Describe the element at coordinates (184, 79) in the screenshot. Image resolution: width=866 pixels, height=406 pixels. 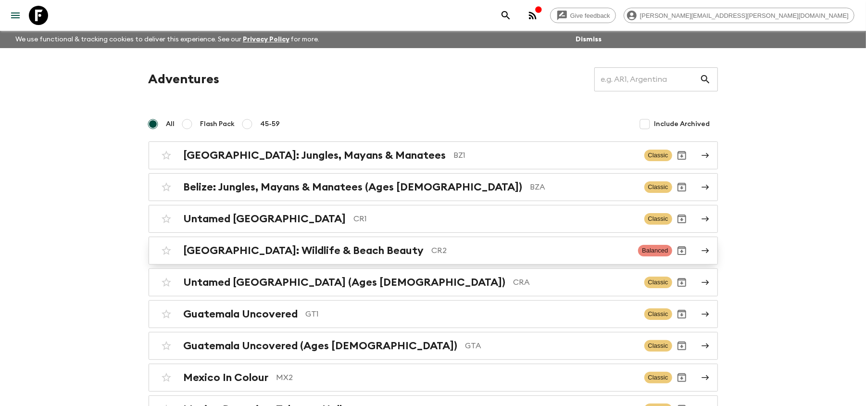
I see `h1: Adventures` at that location.